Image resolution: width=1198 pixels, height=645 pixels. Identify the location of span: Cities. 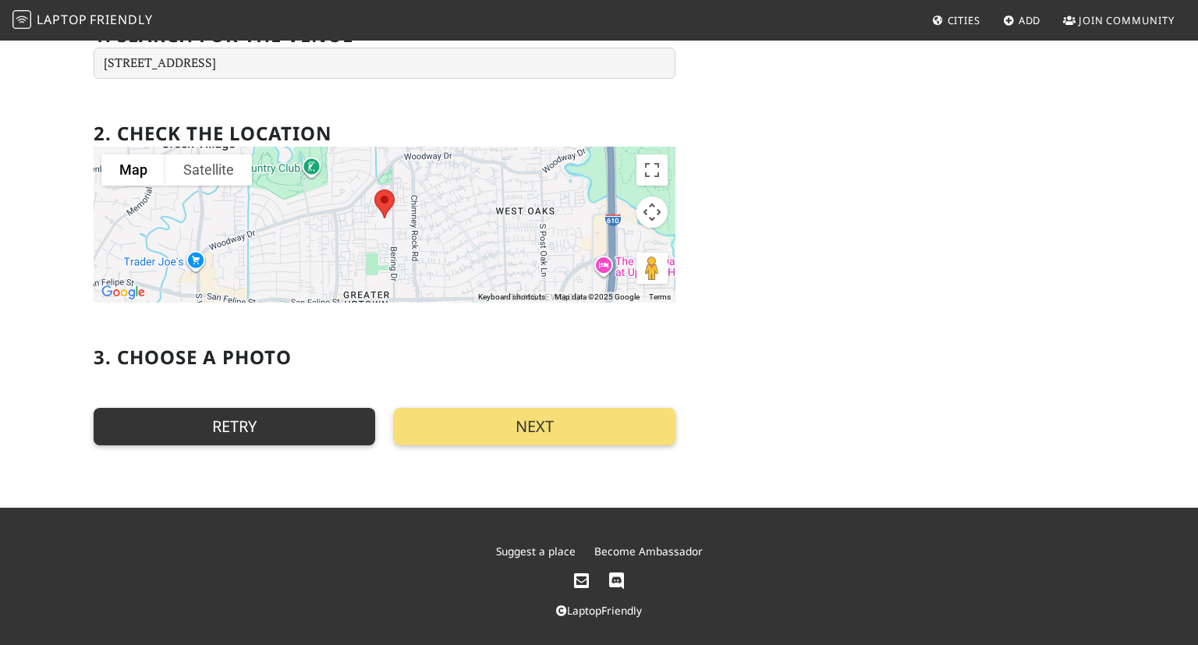
(964, 20).